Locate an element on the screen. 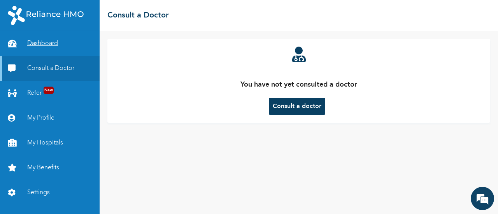 The height and width of the screenshot is (214, 498). img: d_794563401_company_1708531726252_794563401 is located at coordinates (23, 49).